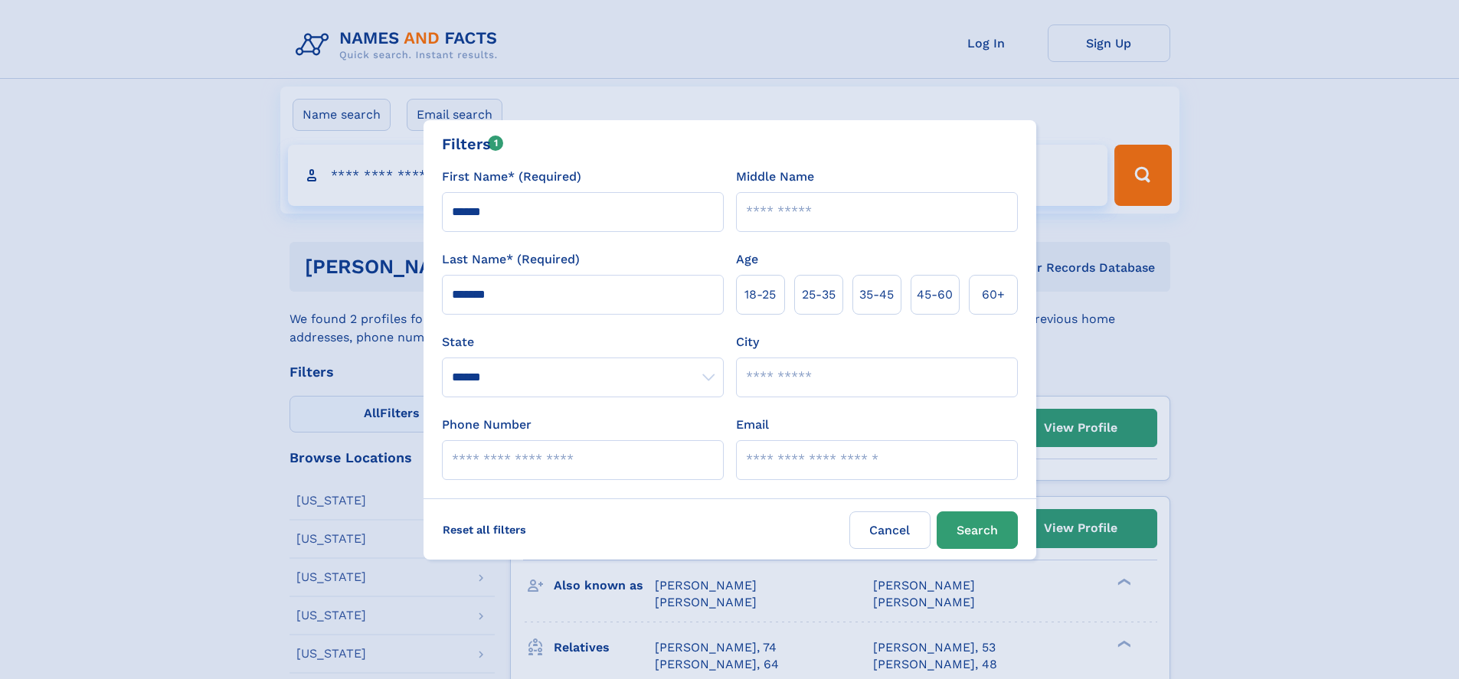  I want to click on button: Search, so click(977, 530).